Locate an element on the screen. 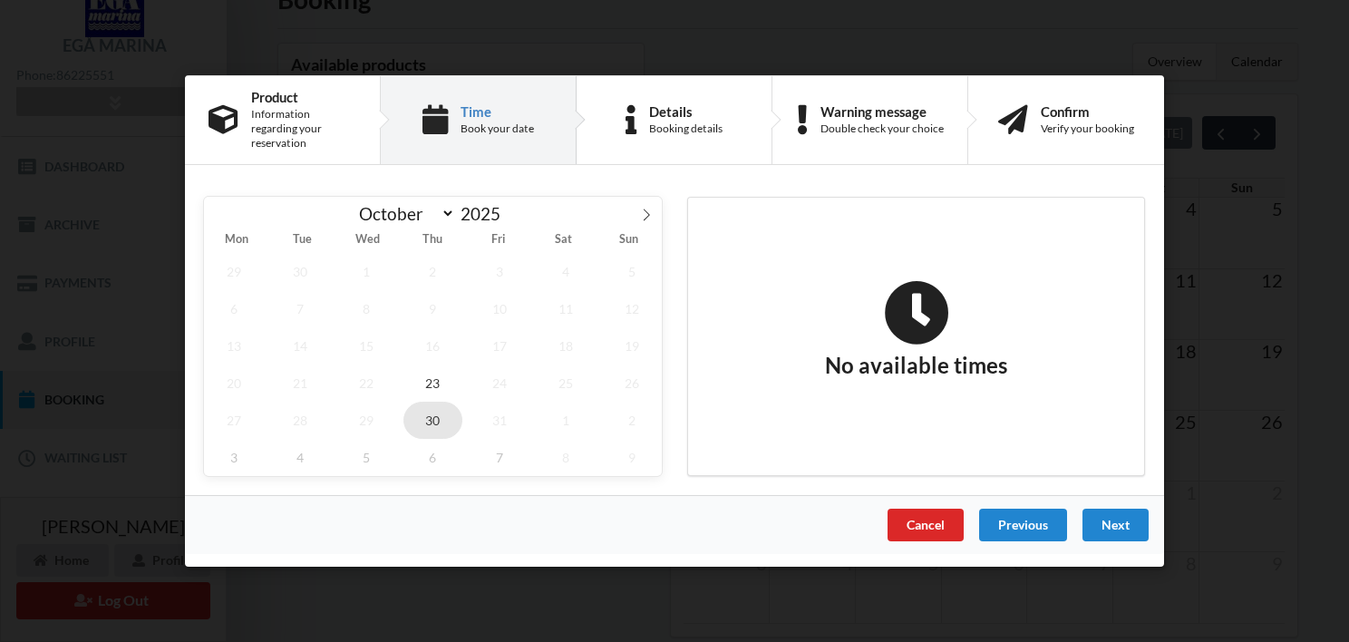  span: October 22, 2025 is located at coordinates (366, 383).